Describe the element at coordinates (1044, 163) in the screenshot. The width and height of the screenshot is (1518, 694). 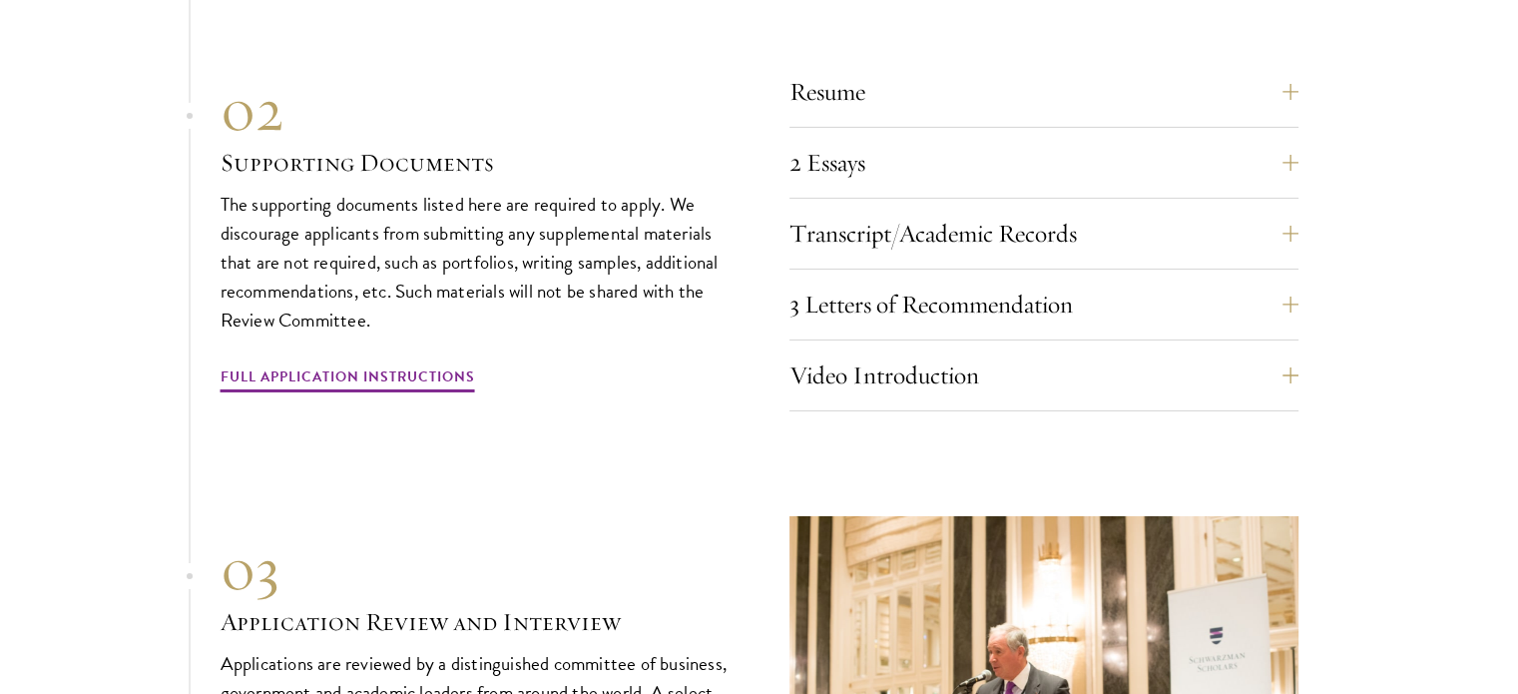
I see `button: 2 Essays` at that location.